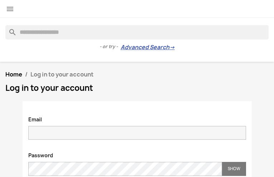  What do you see at coordinates (125, 168) in the screenshot?
I see `input: Password input` at bounding box center [125, 168].